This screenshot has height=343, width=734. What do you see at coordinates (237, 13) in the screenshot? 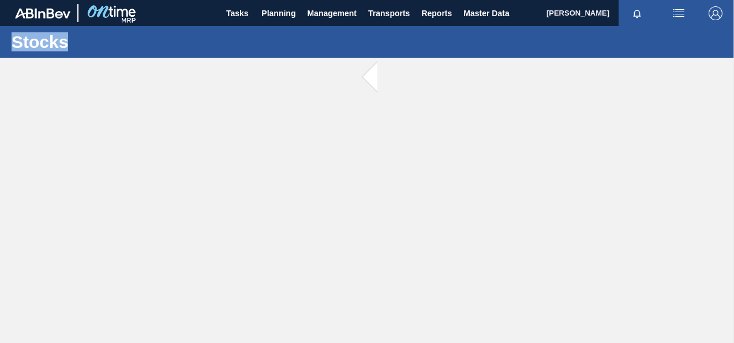
I see `span: Tasks` at bounding box center [237, 13].